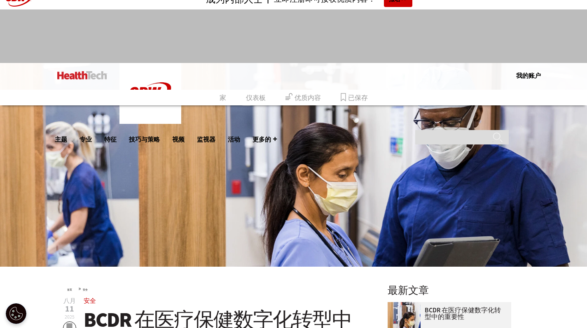 This screenshot has height=328, width=587. What do you see at coordinates (16, 314) in the screenshot?
I see `div: Cookie 设置` at bounding box center [16, 314].